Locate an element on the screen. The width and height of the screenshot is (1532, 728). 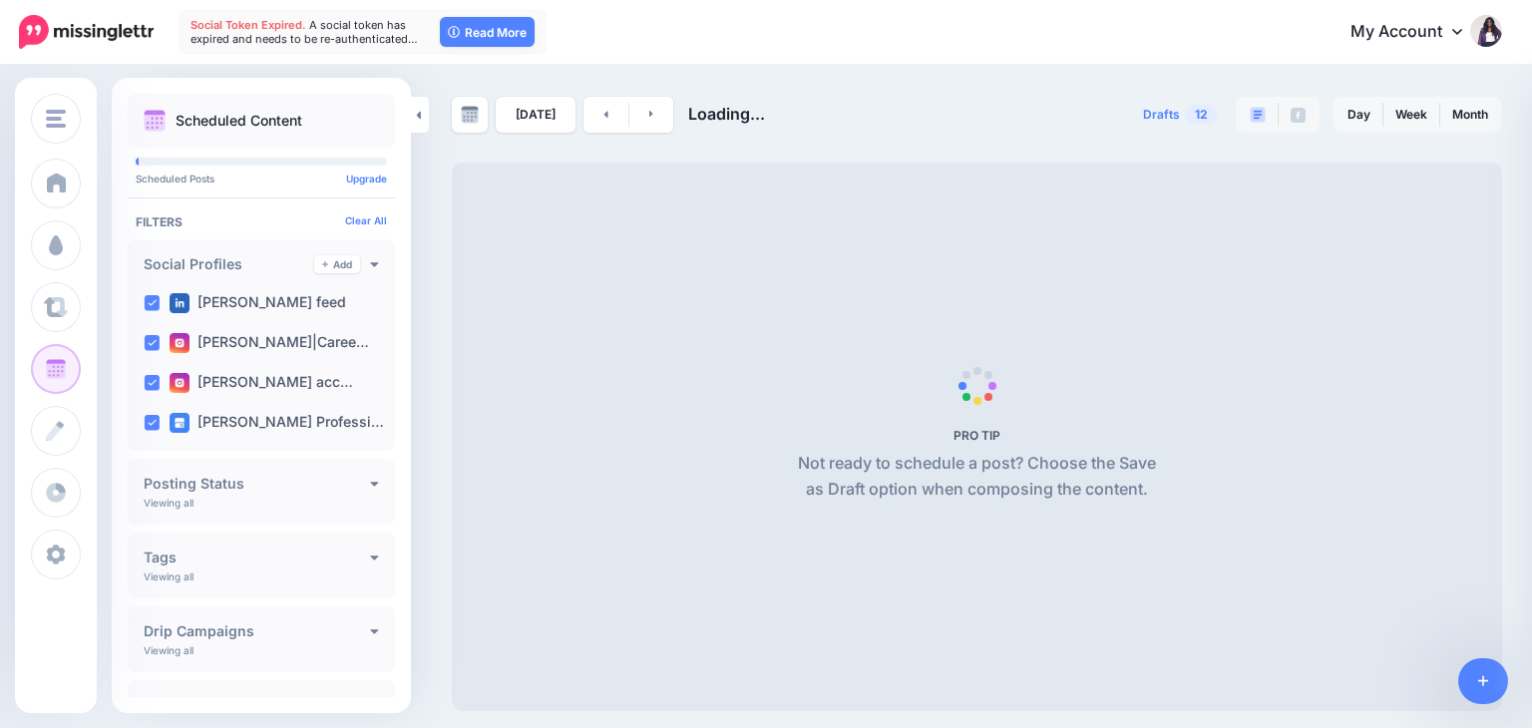
h4: Tags is located at coordinates (256, 558).